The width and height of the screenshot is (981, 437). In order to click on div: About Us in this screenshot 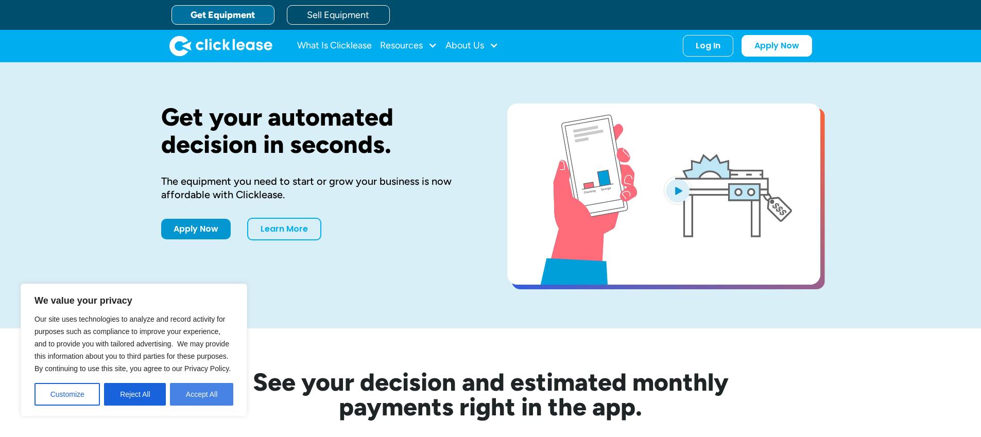, I will do `click(472, 46)`.